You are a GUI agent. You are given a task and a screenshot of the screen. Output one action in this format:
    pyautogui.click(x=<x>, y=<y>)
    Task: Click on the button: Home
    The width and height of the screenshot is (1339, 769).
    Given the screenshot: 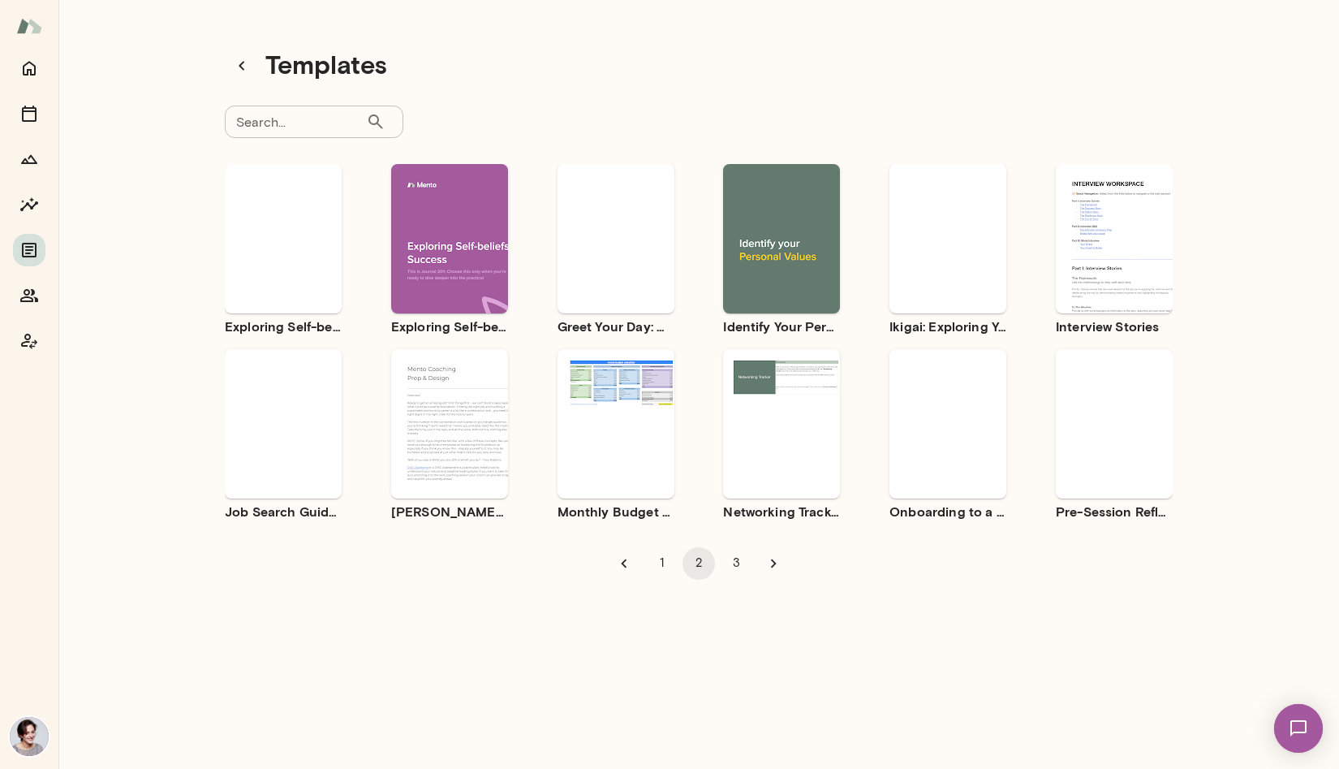 What is the action you would take?
    pyautogui.click(x=29, y=68)
    